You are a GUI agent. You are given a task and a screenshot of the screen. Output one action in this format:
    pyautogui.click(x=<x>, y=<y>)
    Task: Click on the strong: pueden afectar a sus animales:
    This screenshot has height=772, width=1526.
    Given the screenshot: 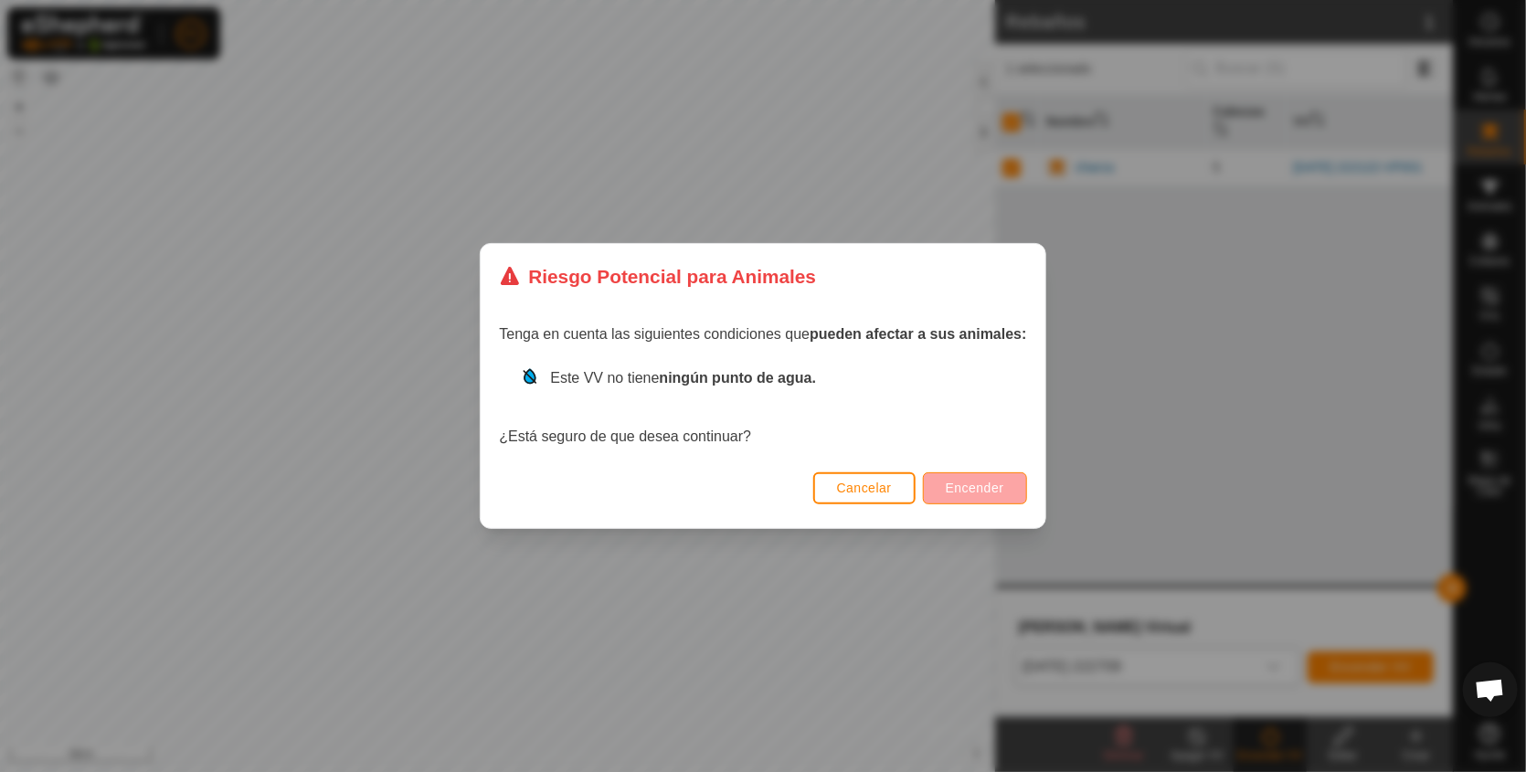 What is the action you would take?
    pyautogui.click(x=917, y=333)
    